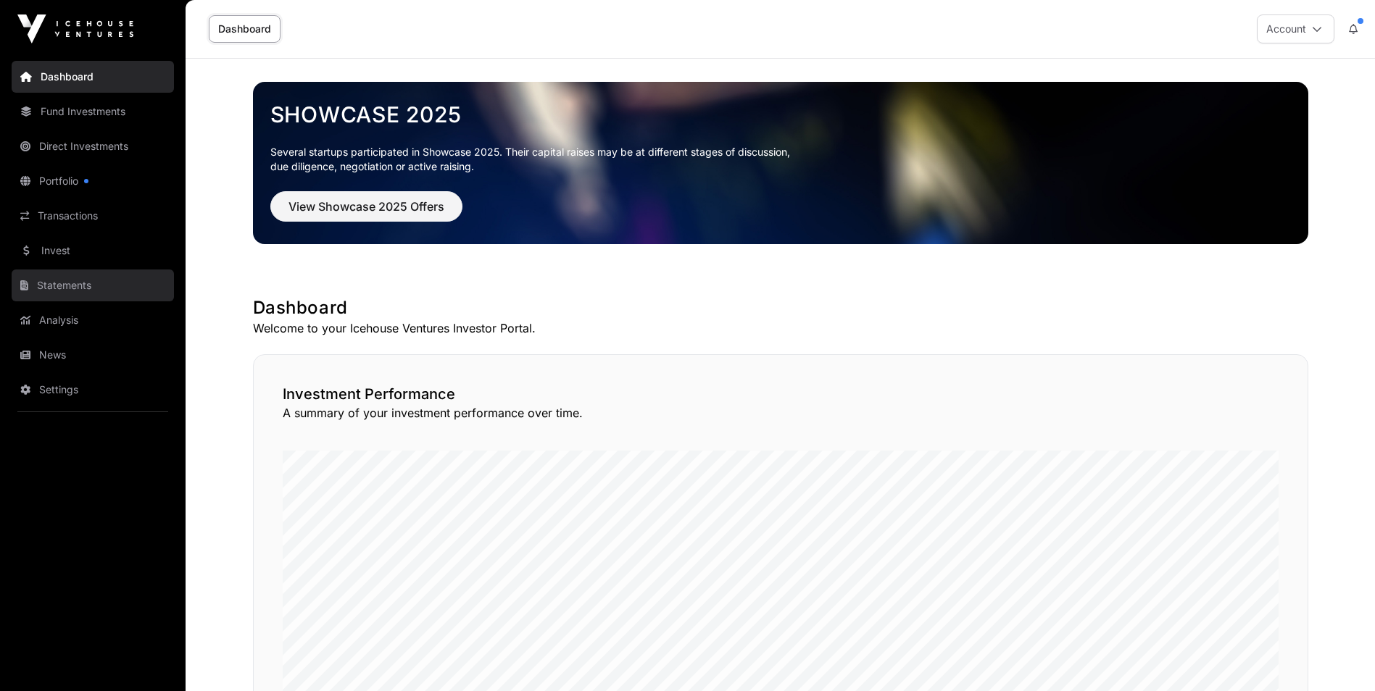 The height and width of the screenshot is (691, 1375). Describe the element at coordinates (93, 286) in the screenshot. I see `a: Statements` at that location.